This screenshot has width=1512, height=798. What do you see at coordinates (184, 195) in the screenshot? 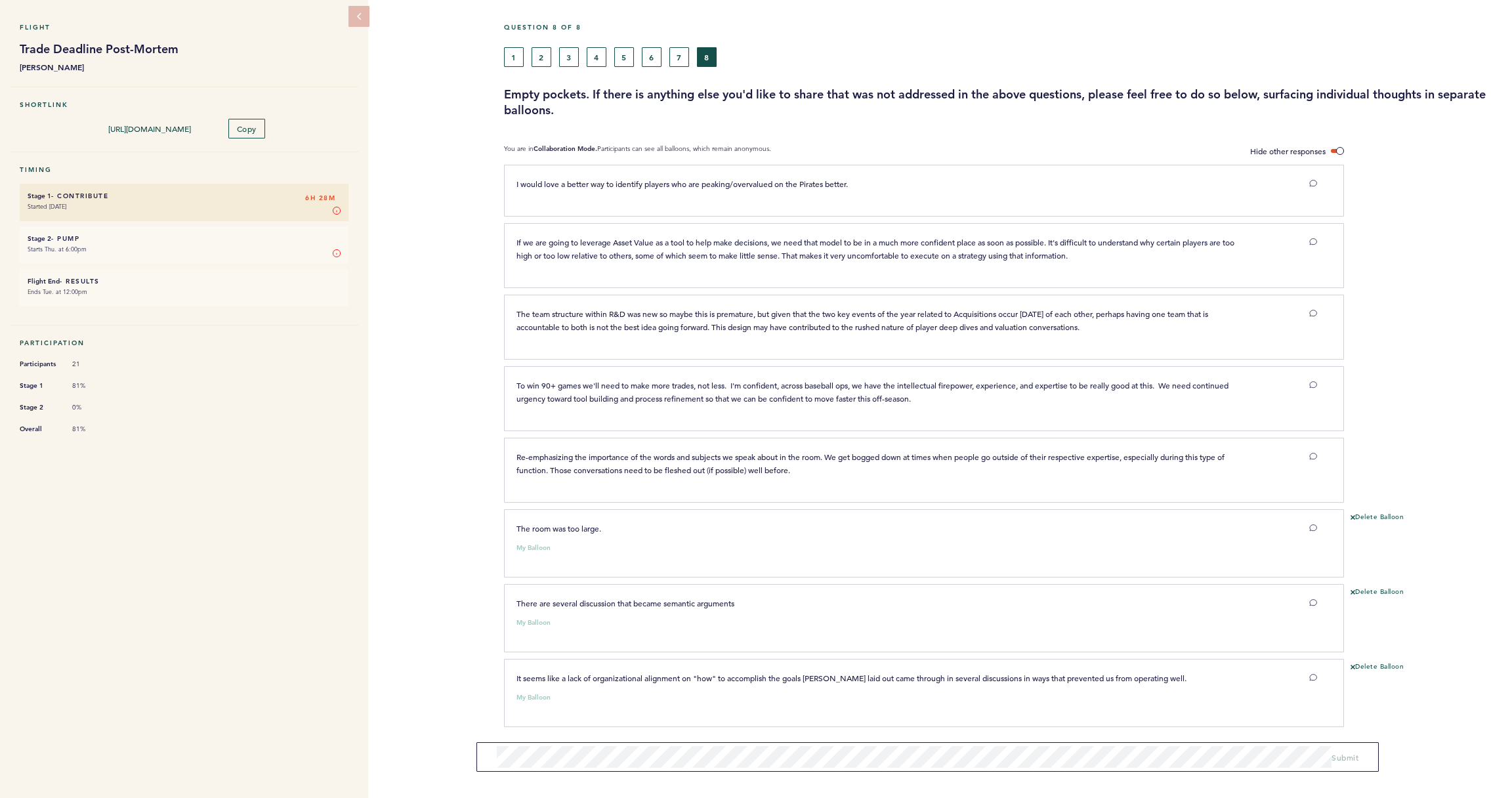
I see `h6: - Contribute` at bounding box center [184, 195].